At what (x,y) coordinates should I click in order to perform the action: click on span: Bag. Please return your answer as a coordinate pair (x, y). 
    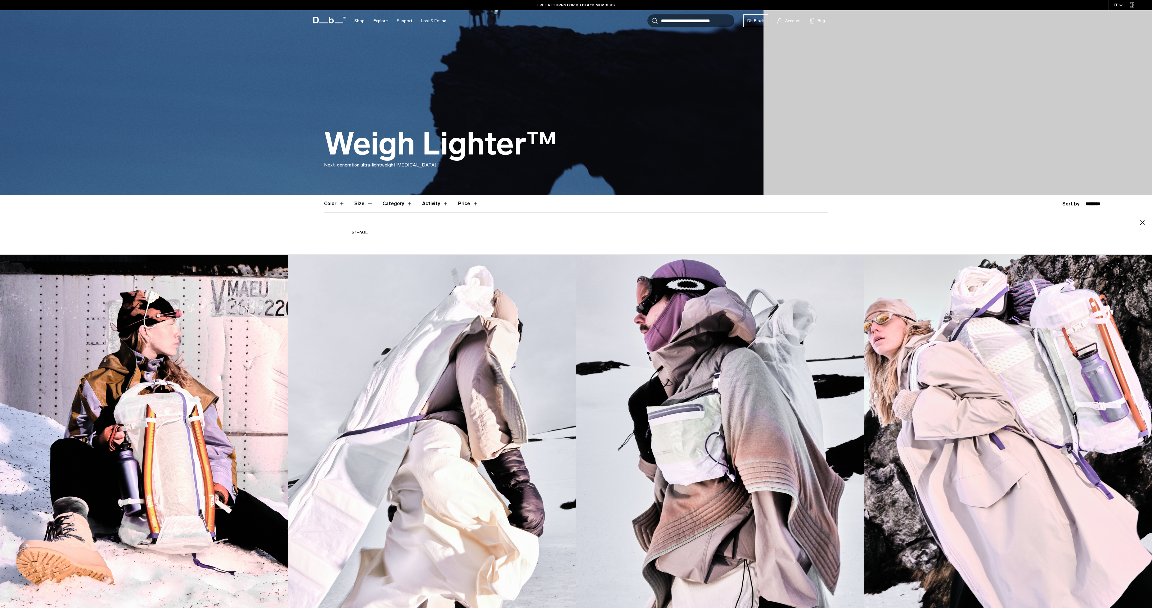
    Looking at the image, I should click on (821, 21).